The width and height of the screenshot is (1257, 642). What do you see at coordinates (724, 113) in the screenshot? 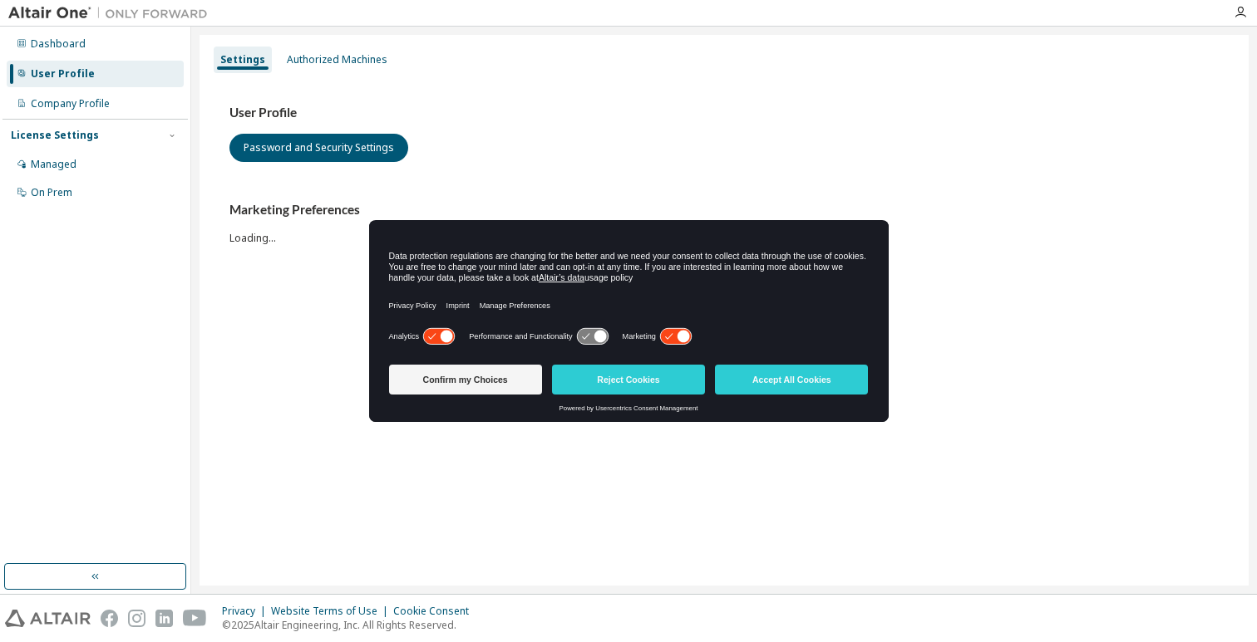
I see `h3: User Profile` at bounding box center [724, 113].